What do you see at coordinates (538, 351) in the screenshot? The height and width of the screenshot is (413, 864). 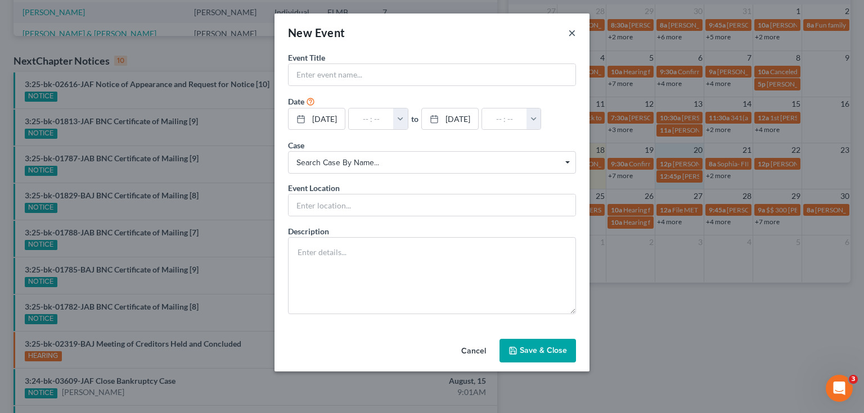 I see `button: Save & Close` at bounding box center [538, 351].